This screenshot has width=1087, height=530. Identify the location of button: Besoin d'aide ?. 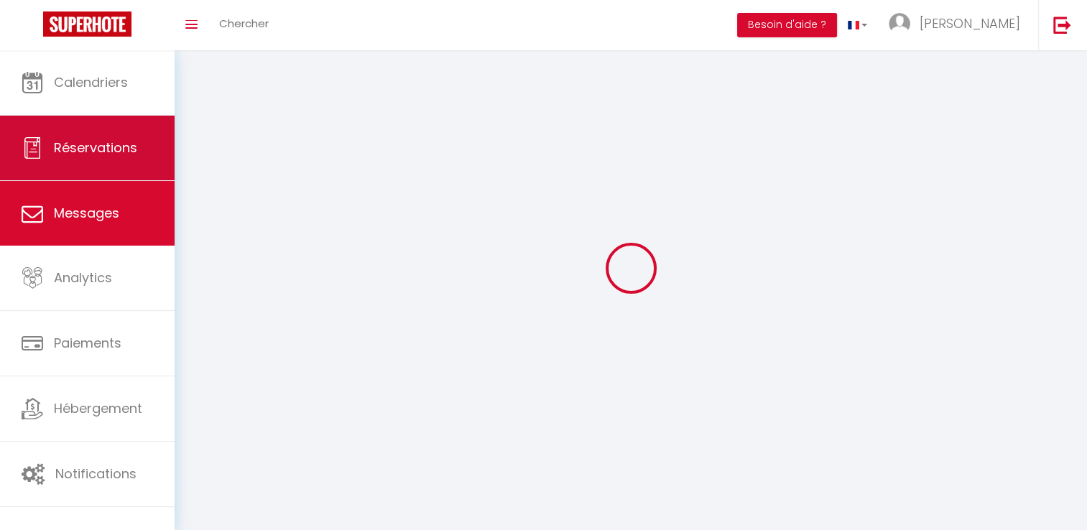
(786, 25).